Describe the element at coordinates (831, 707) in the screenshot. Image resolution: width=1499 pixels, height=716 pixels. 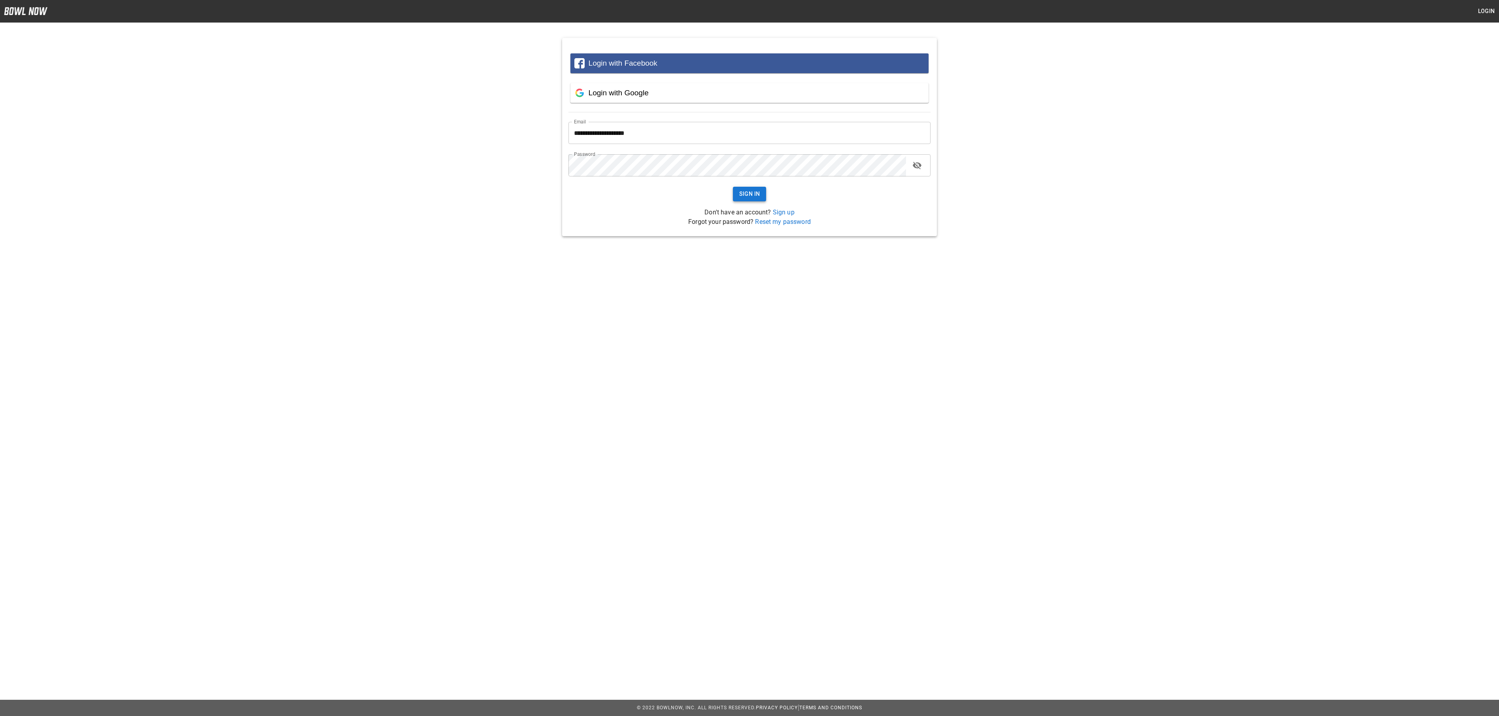
I see `a: Terms and Conditions` at that location.